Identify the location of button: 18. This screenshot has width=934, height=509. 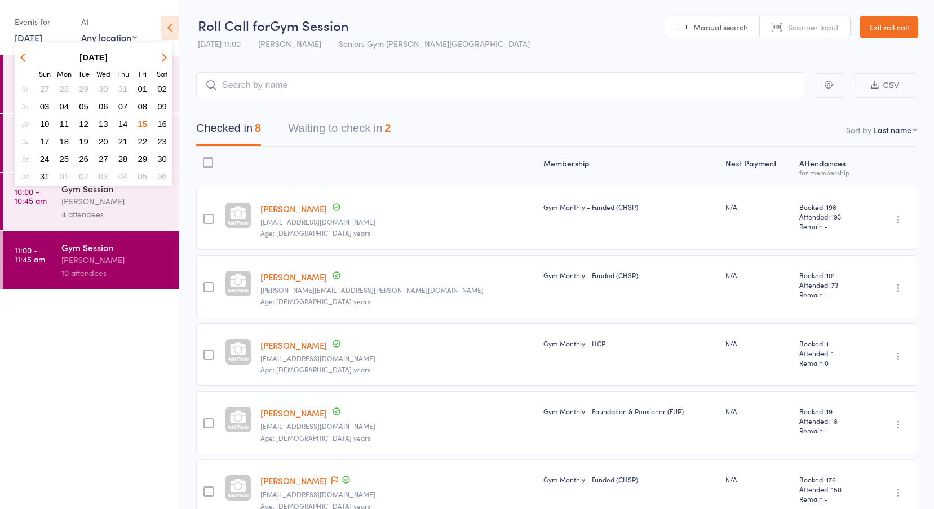
(64, 141).